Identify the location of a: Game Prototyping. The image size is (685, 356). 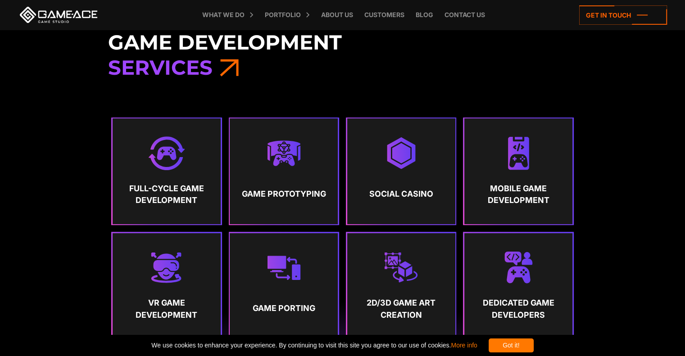
(284, 171).